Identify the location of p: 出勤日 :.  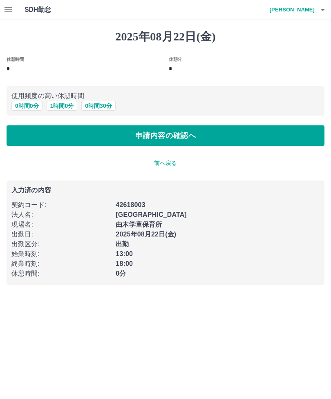
(61, 235).